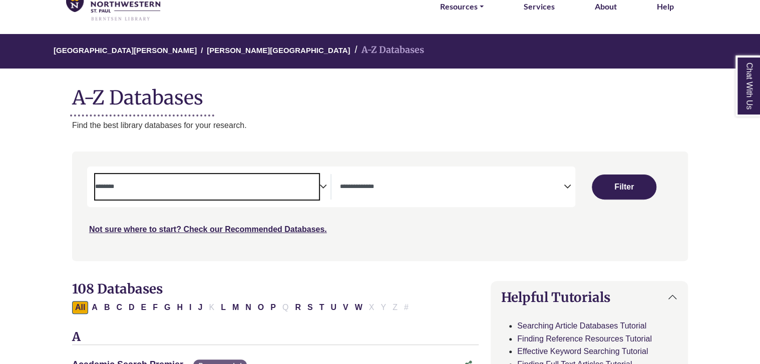 This screenshot has height=364, width=760. Describe the element at coordinates (582, 351) in the screenshot. I see `a: Effective Keyword Searching Tutorial` at that location.